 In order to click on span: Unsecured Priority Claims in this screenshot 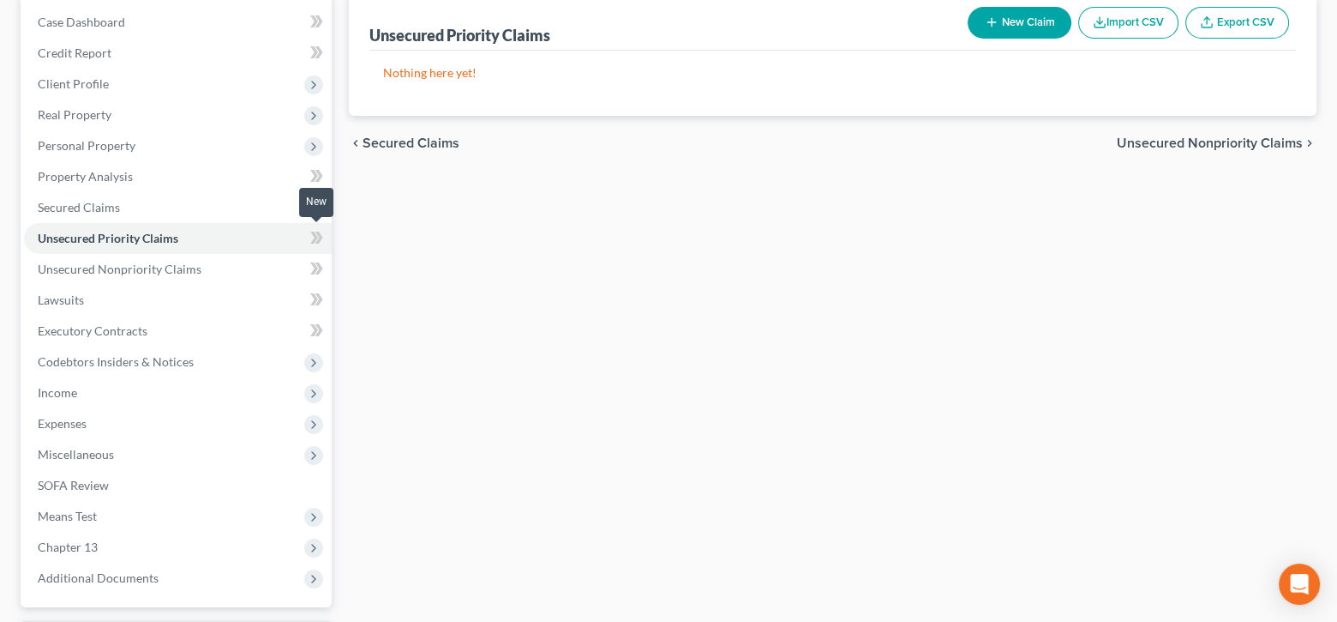, I will do `click(108, 237)`.